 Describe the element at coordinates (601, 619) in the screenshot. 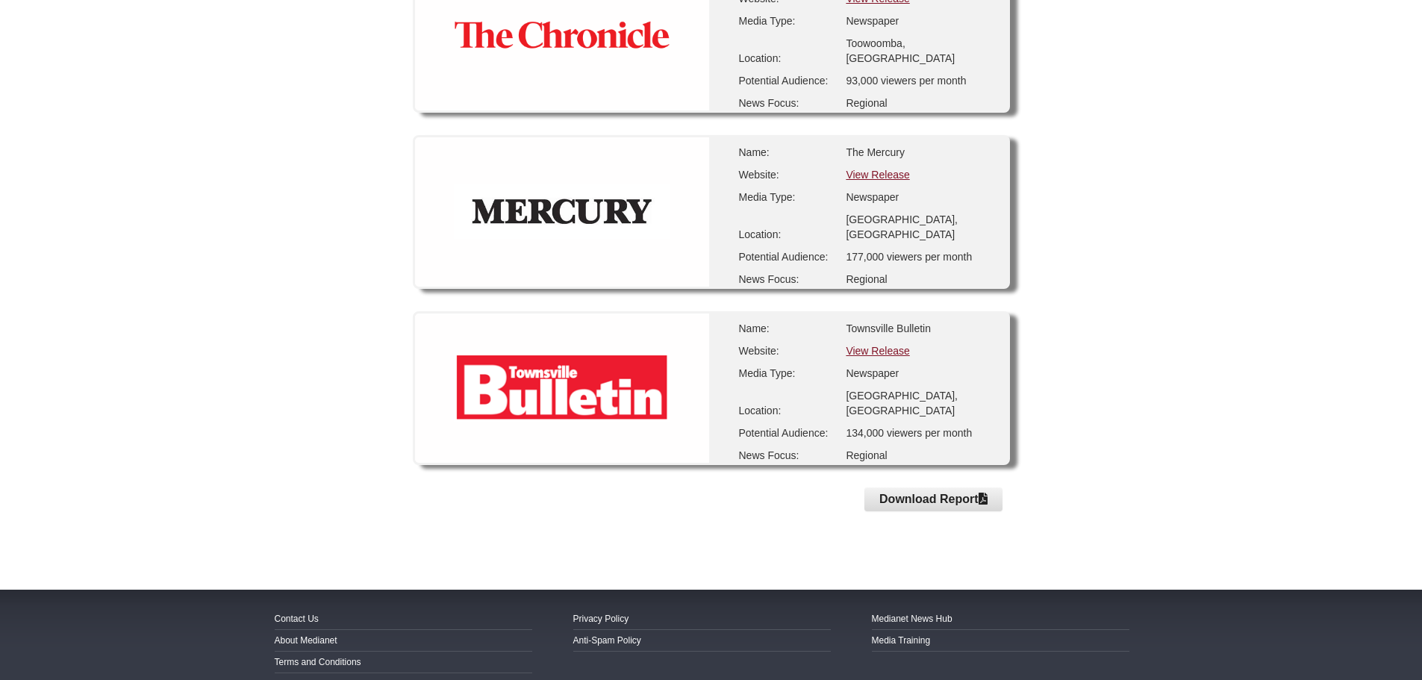

I see `a: Privacy Policy` at that location.